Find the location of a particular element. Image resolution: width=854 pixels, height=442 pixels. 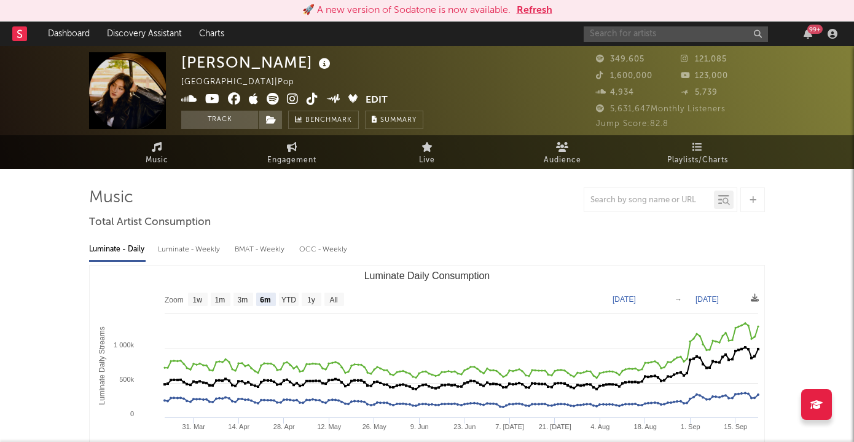

span: Benchmark is located at coordinates (329, 120).